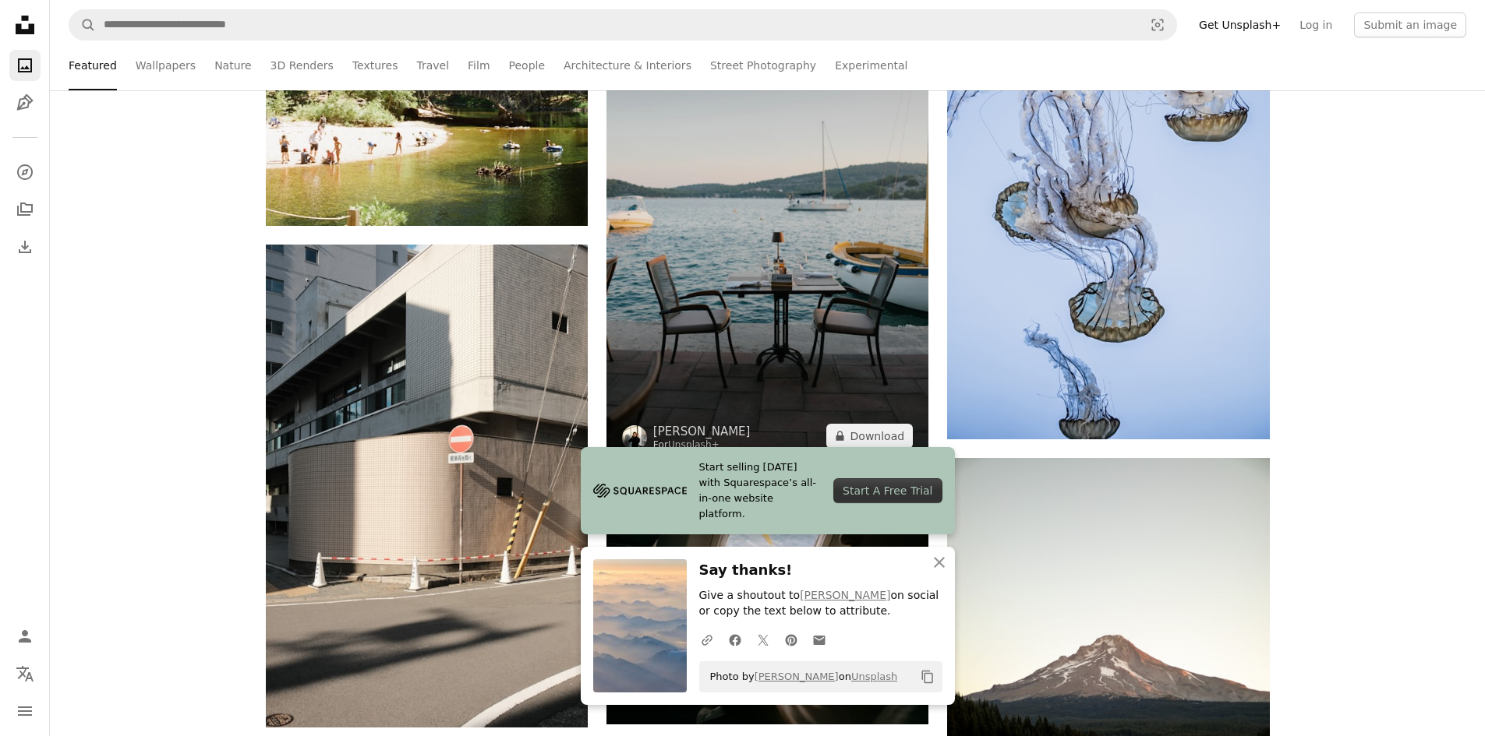 The image size is (1485, 736). I want to click on a: Two chairs at a table by the water, so click(767, 222).